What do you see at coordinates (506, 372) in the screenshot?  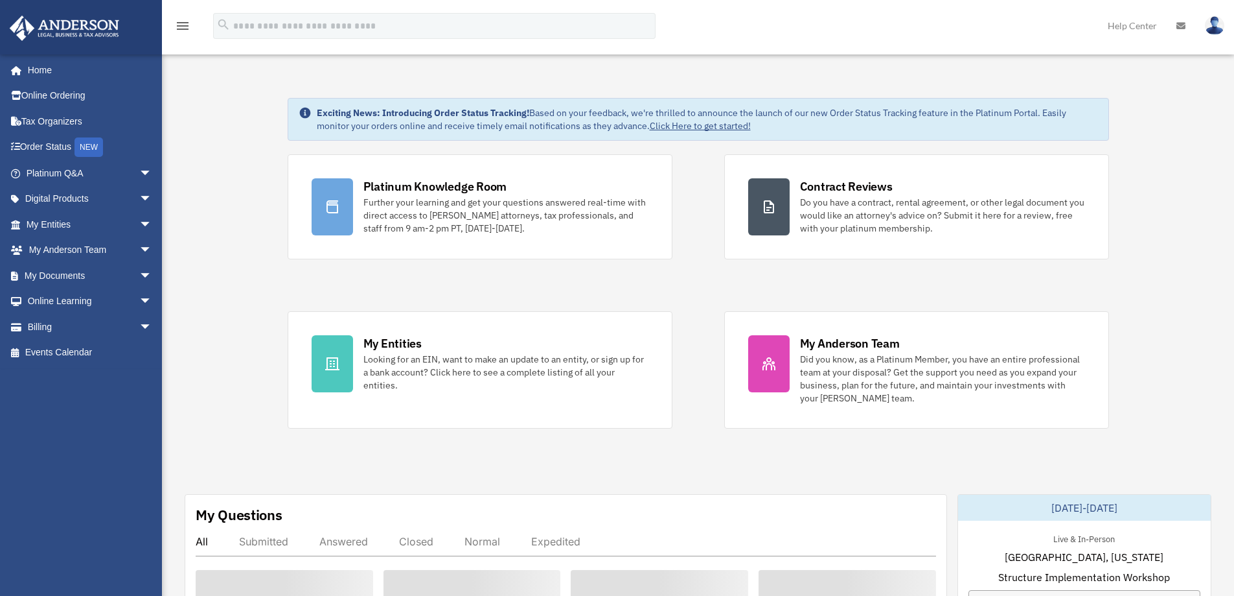 I see `div: Looking for an EIN, want to make an update to an entity, or sign up for a bank account? Click her...` at bounding box center [506, 372].